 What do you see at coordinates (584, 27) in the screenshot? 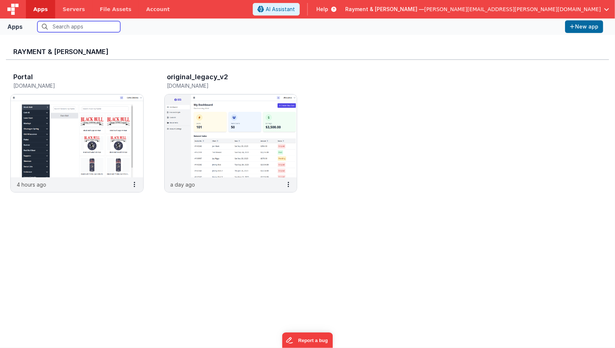
I see `button: New app` at bounding box center [584, 27].